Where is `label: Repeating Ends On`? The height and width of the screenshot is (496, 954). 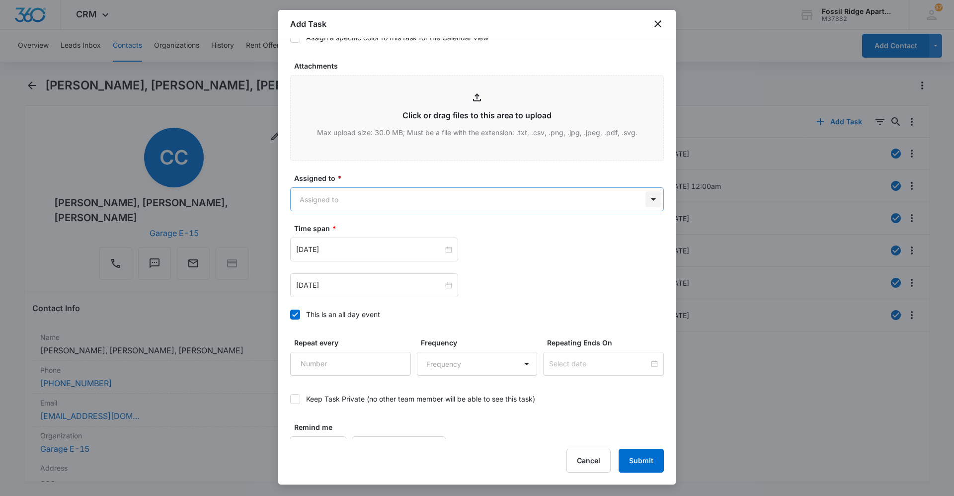
label: Repeating Ends On is located at coordinates (607, 342).